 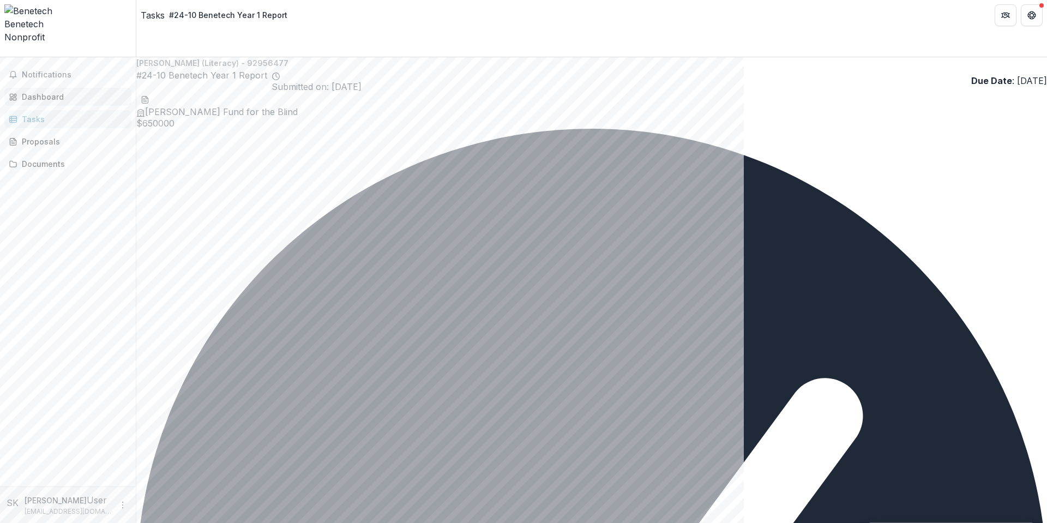 What do you see at coordinates (68, 11) in the screenshot?
I see `img: Benetech` at bounding box center [68, 11].